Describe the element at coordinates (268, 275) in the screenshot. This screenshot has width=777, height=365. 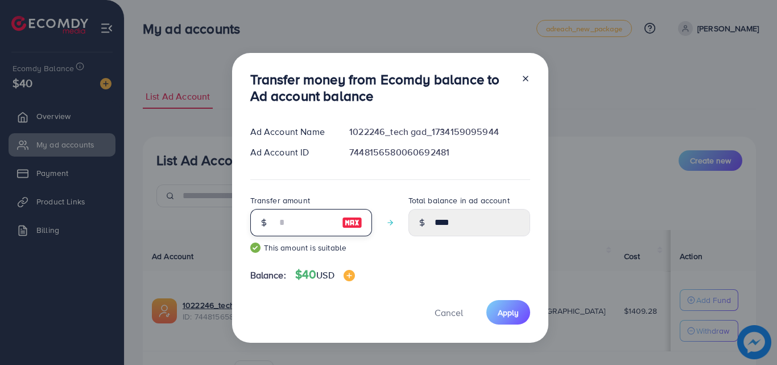
I see `span: Balance:` at that location.